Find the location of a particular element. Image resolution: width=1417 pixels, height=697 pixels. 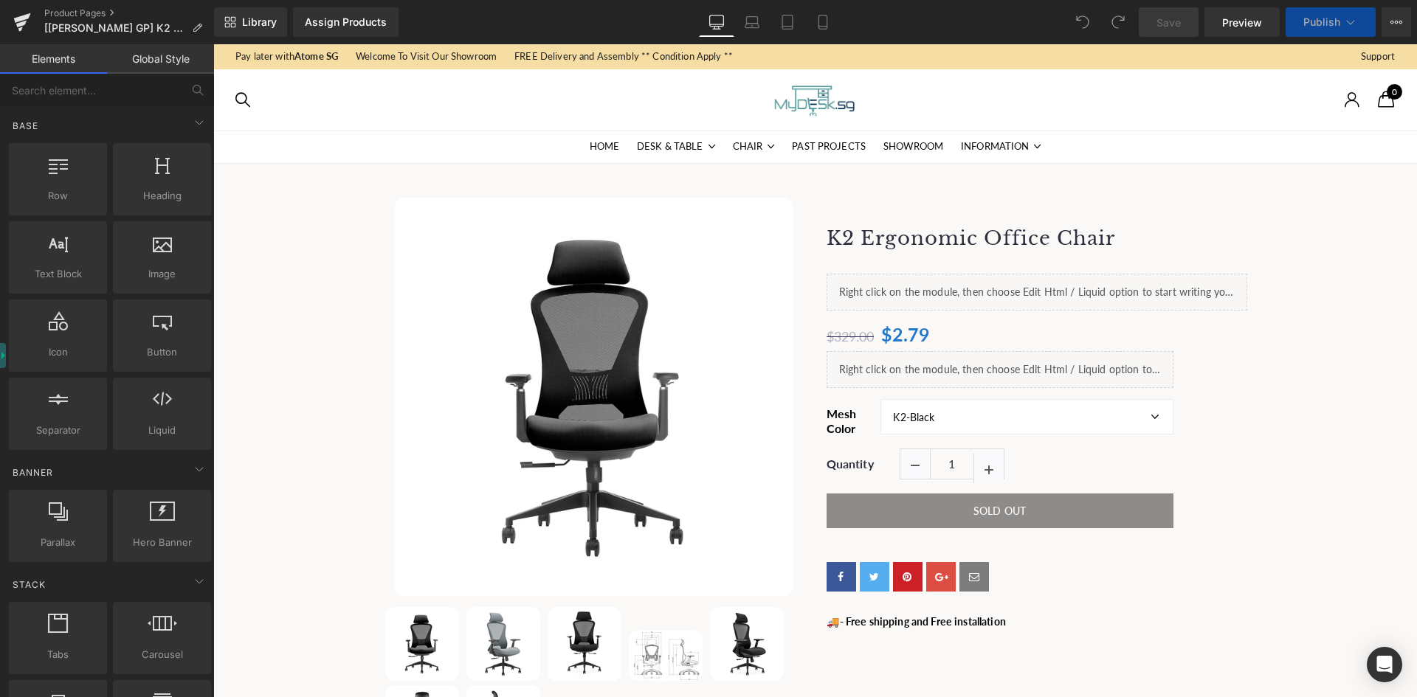

button: Redo is located at coordinates (1118, 22).